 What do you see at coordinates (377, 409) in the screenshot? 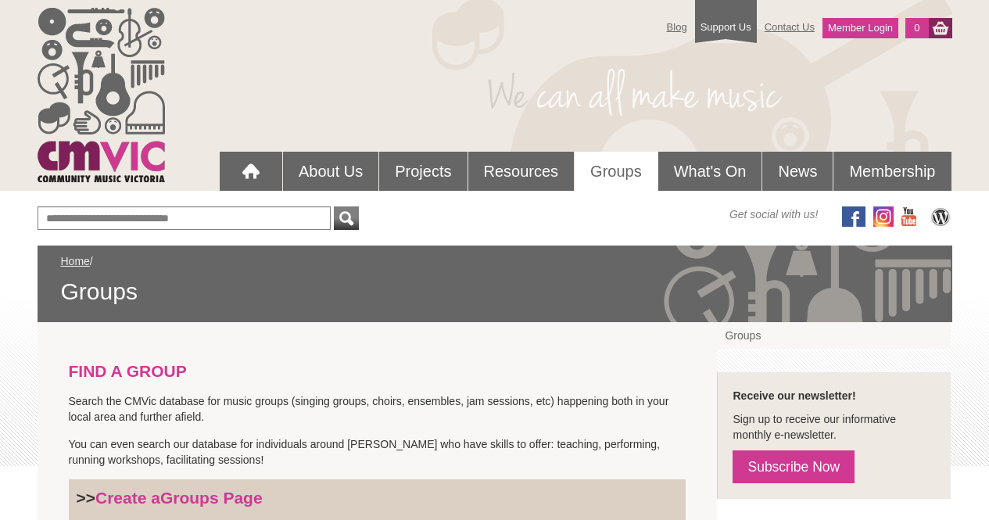
I see `p: Search the CMVic database for music groups (singing groups, choirs, ensembles, jam sessions, etc)...` at bounding box center [377, 409].